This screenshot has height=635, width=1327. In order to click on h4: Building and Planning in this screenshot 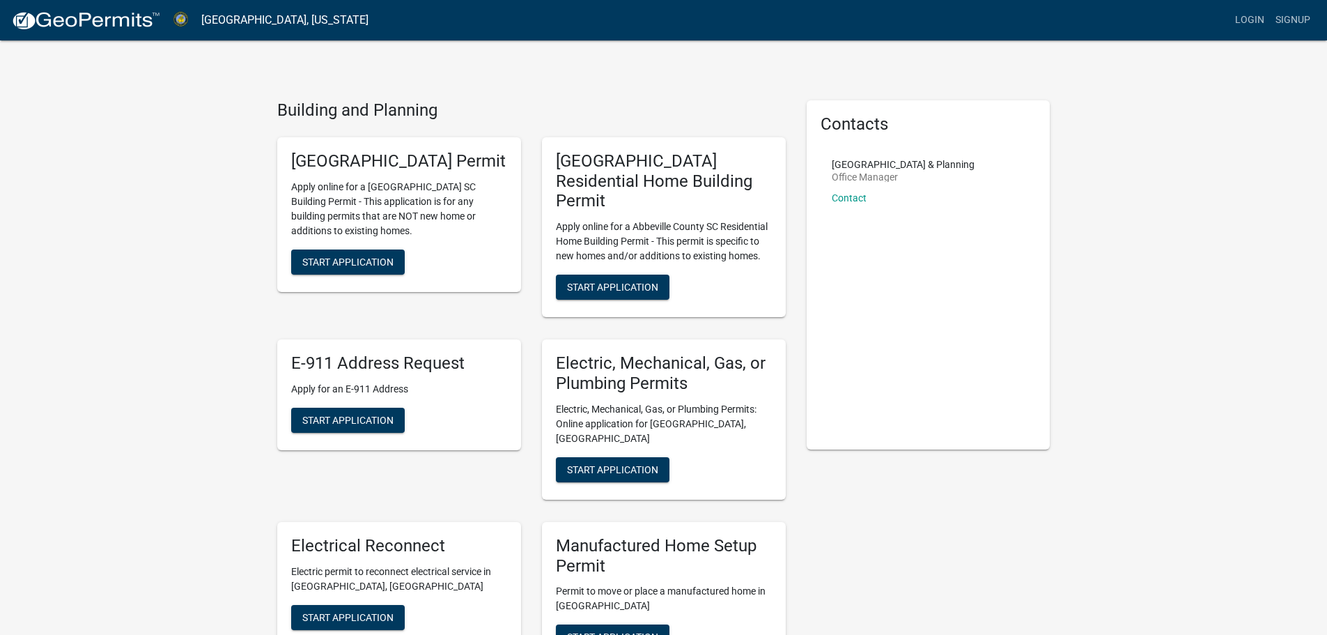, I will do `click(531, 110)`.